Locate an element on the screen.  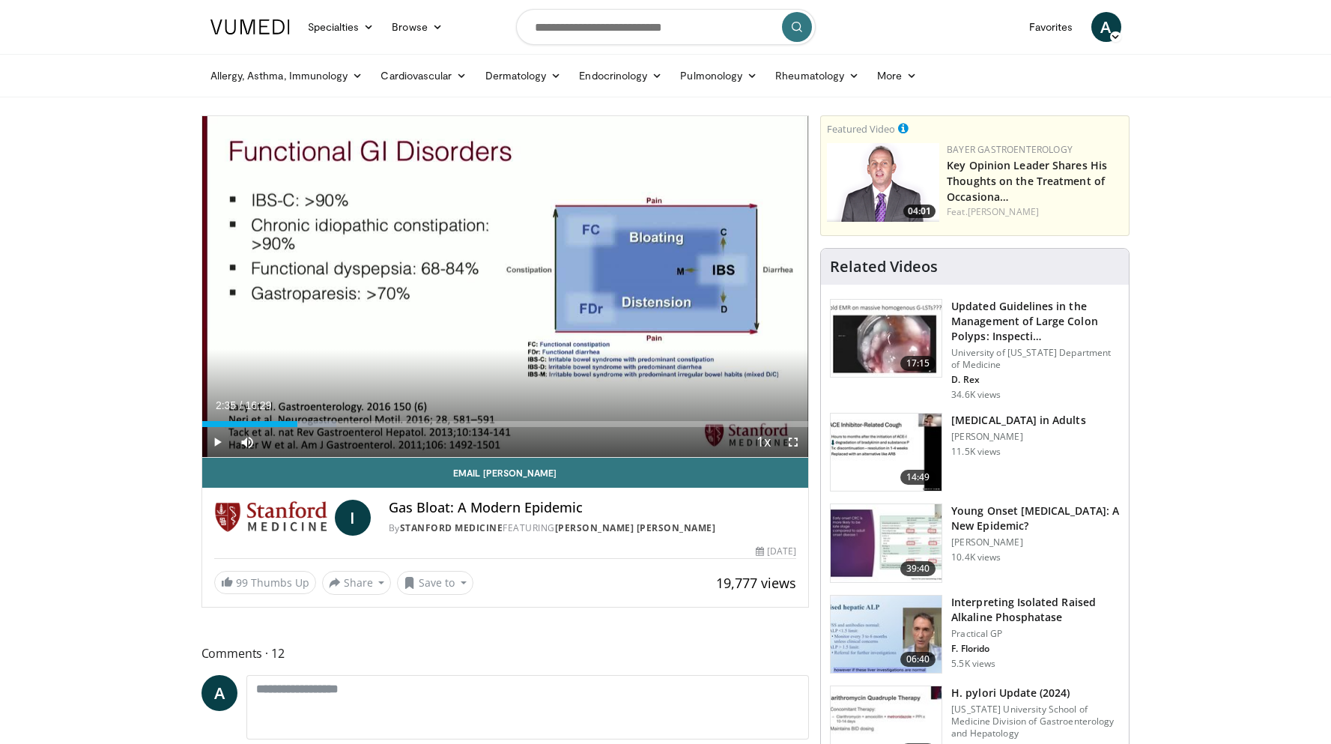
button: Fullscreen is located at coordinates (793, 442).